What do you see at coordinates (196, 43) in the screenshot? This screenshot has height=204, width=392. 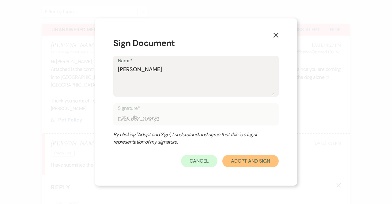 I see `h1: Sign Document` at bounding box center [196, 43].